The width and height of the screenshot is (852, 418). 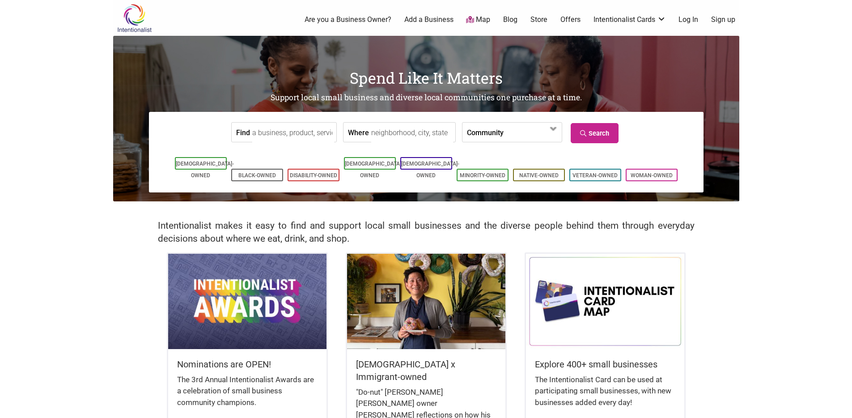 What do you see at coordinates (293, 132) in the screenshot?
I see `input: a business, product, service` at bounding box center [293, 132].